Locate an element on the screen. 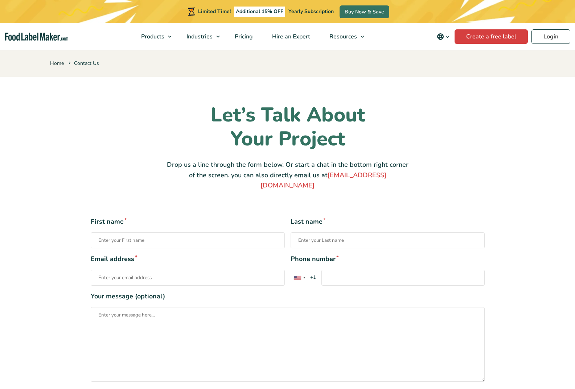 The image size is (575, 389). span: Phone number is located at coordinates (387, 259).